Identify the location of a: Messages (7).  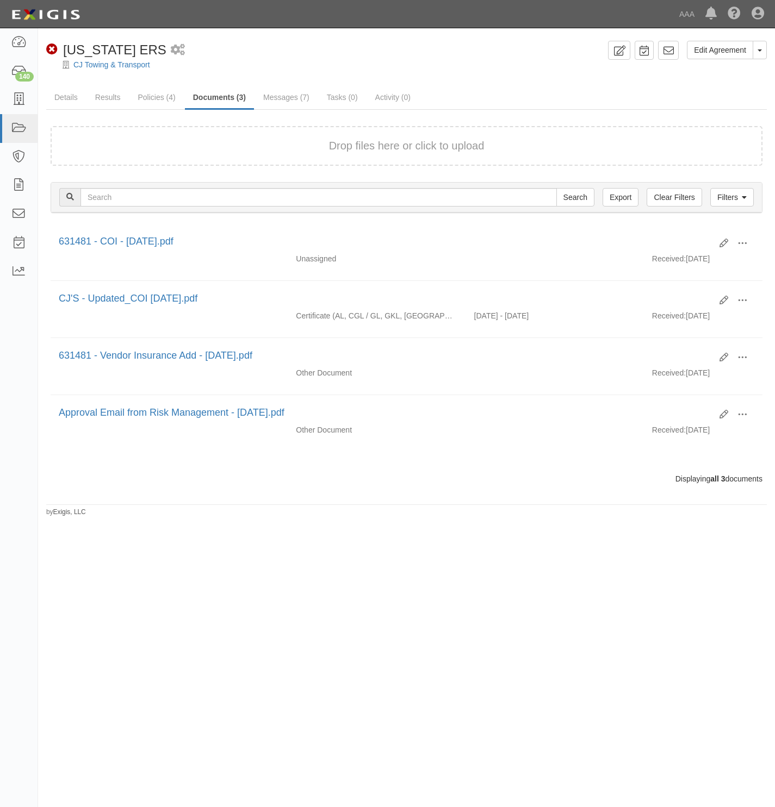
(286, 97).